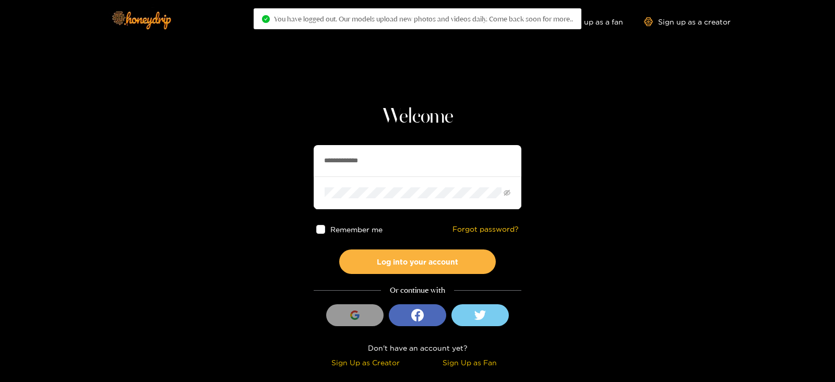 This screenshot has height=382, width=835. Describe the element at coordinates (587, 21) in the screenshot. I see `a: Sign up as a fan` at that location.